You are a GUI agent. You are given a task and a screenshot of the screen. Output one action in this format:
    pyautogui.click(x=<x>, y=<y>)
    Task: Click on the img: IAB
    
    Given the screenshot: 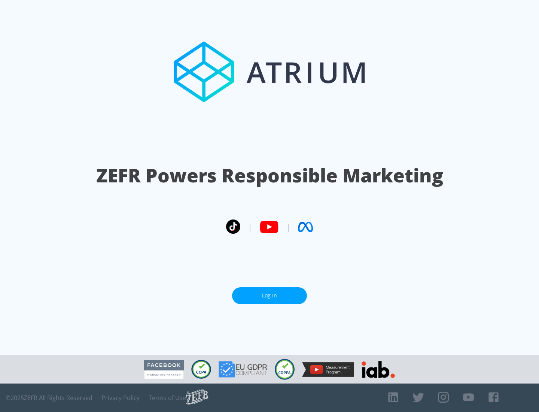 What is the action you would take?
    pyautogui.click(x=378, y=369)
    